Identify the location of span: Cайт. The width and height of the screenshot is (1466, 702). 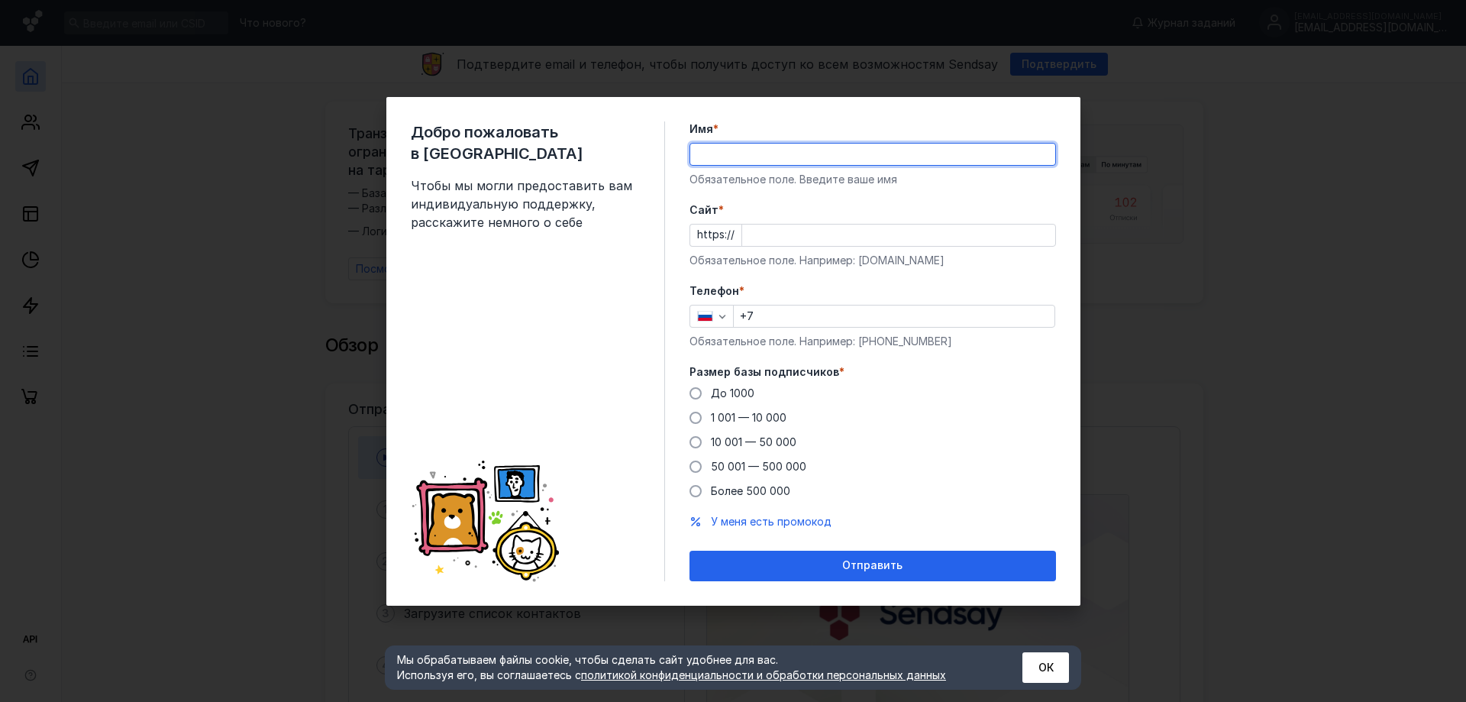
(704, 210).